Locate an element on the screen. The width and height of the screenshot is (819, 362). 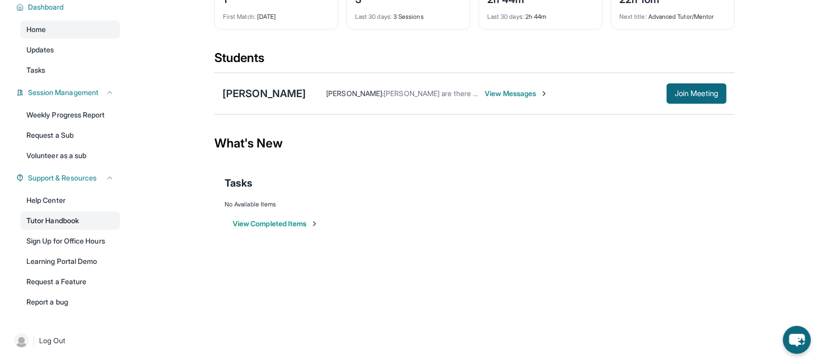
a: Learning Portal Demo is located at coordinates (70, 261).